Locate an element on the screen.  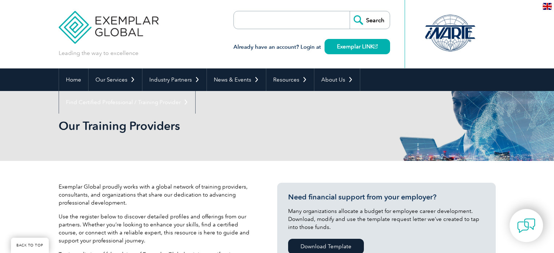
a: Industry Partners is located at coordinates (175, 80).